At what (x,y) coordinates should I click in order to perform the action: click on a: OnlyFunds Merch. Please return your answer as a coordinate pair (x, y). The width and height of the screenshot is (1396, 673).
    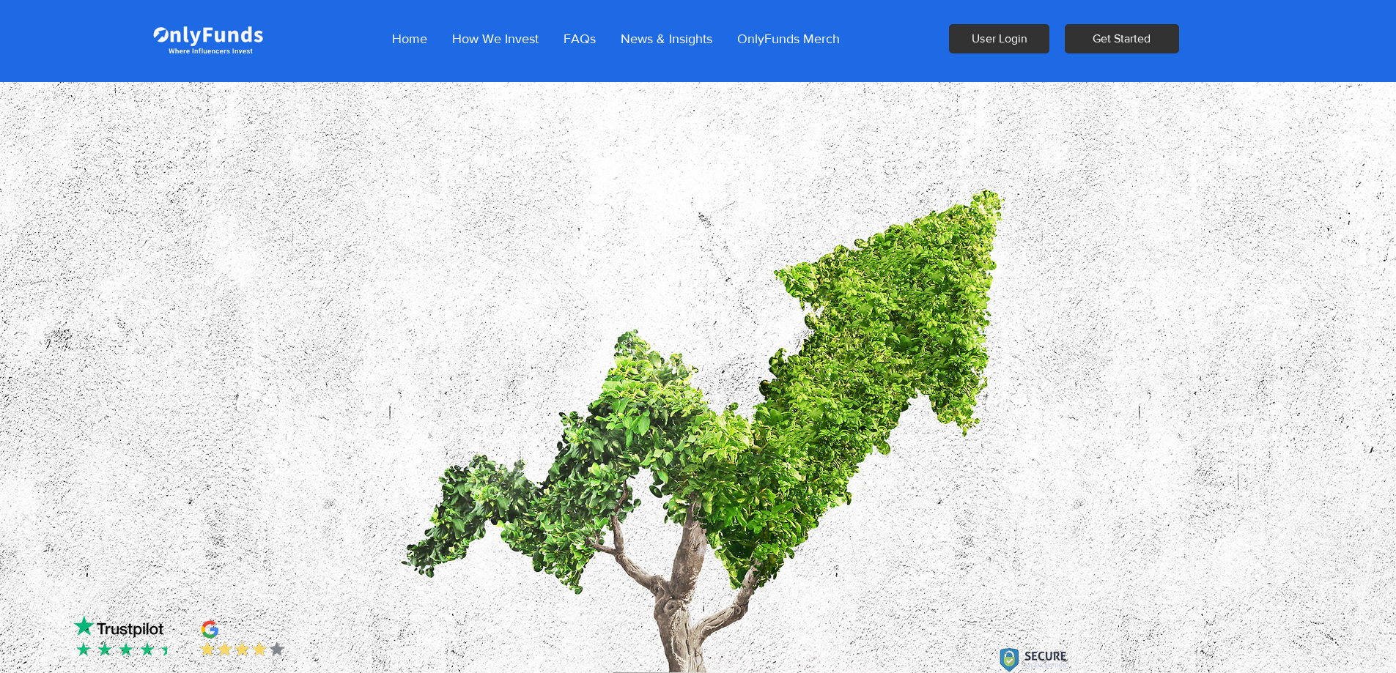
    Looking at the image, I should click on (788, 39).